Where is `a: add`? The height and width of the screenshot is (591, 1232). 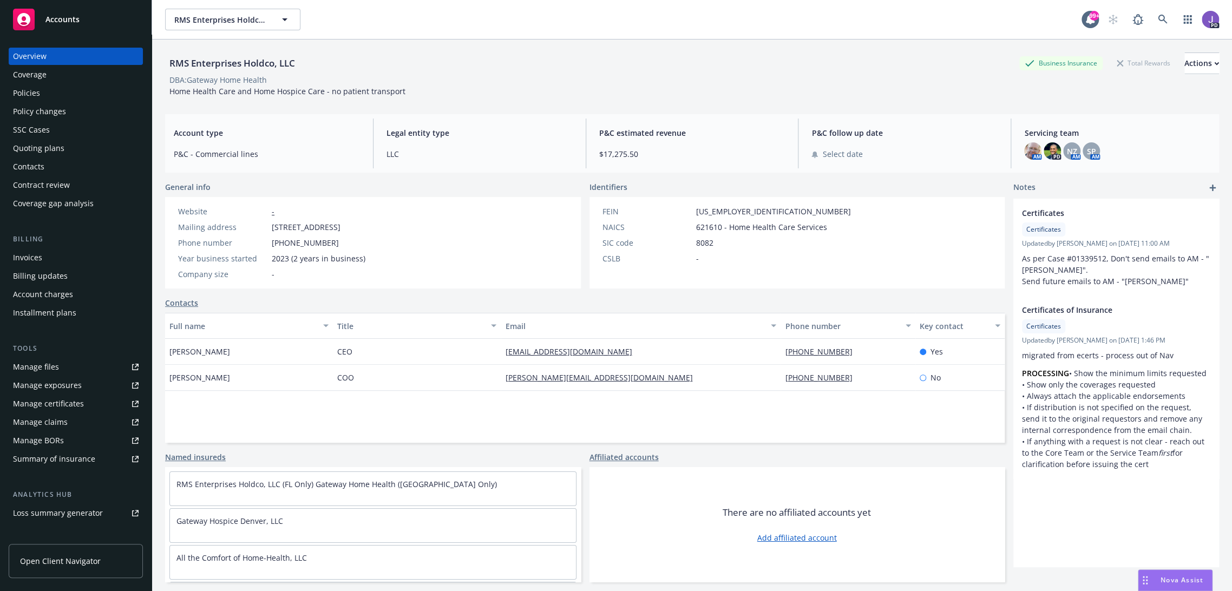 a: add is located at coordinates (1212, 188).